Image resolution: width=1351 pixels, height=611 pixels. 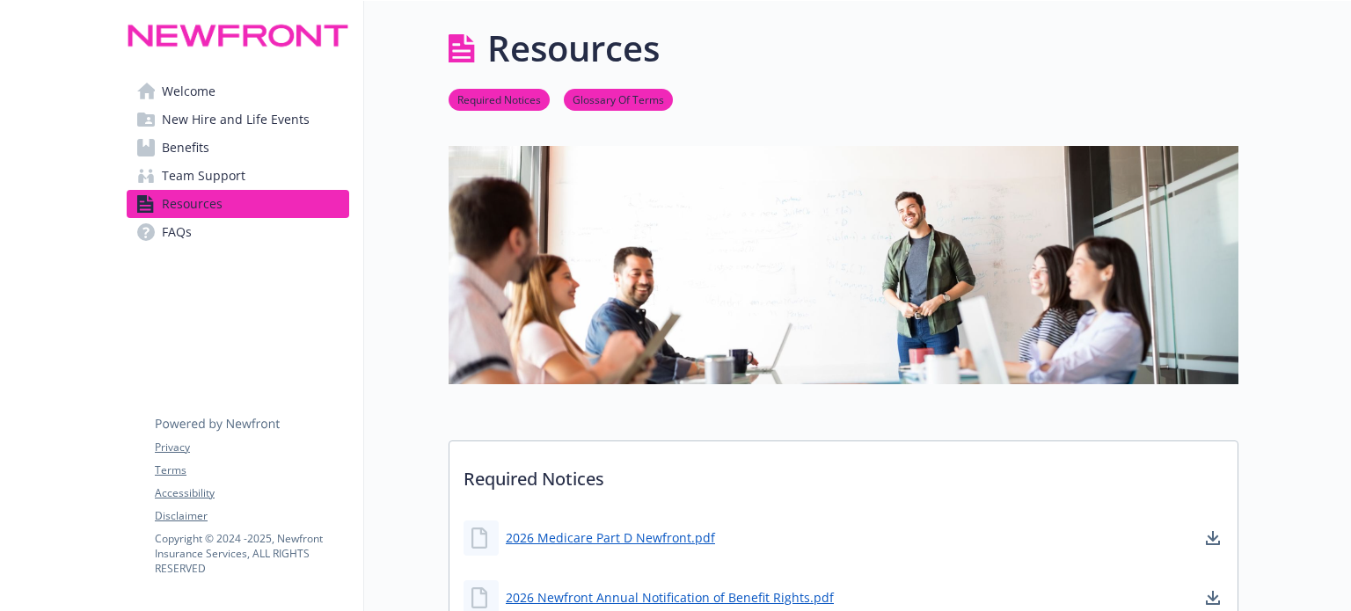 I want to click on span: Welcome, so click(x=188, y=91).